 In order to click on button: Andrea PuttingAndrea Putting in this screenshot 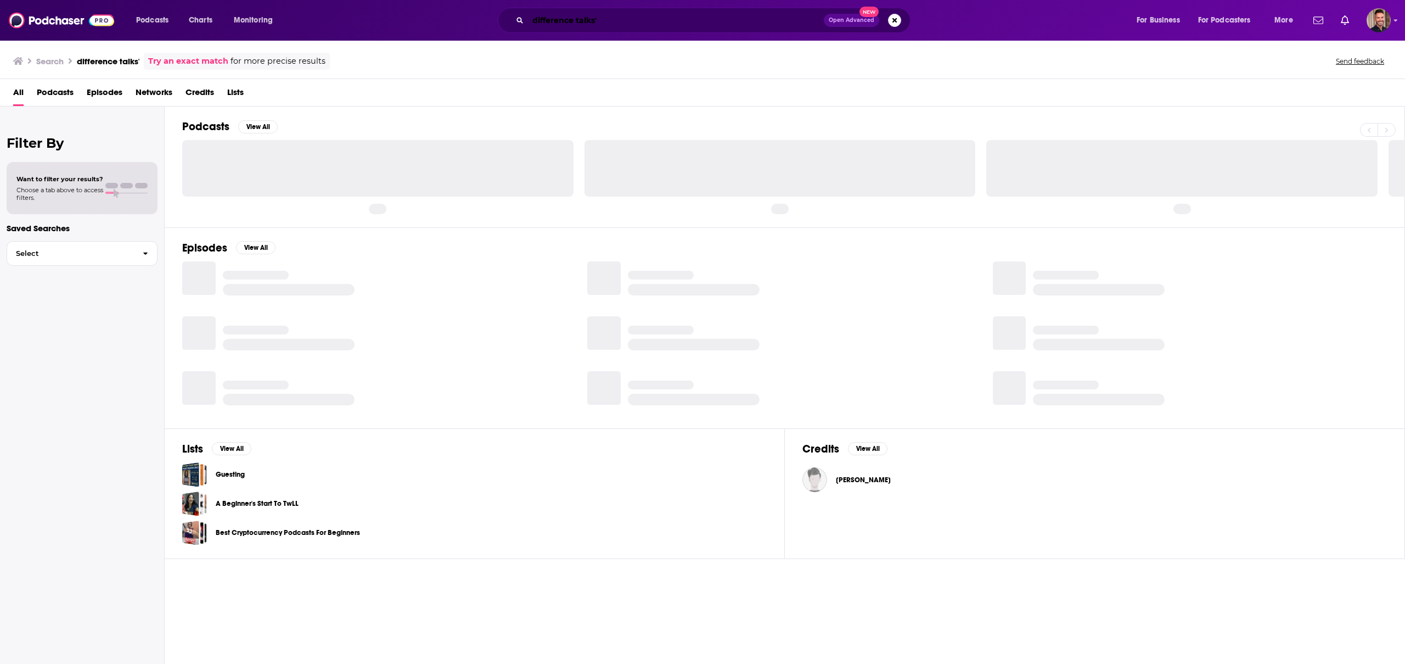, I will do `click(1094, 480)`.